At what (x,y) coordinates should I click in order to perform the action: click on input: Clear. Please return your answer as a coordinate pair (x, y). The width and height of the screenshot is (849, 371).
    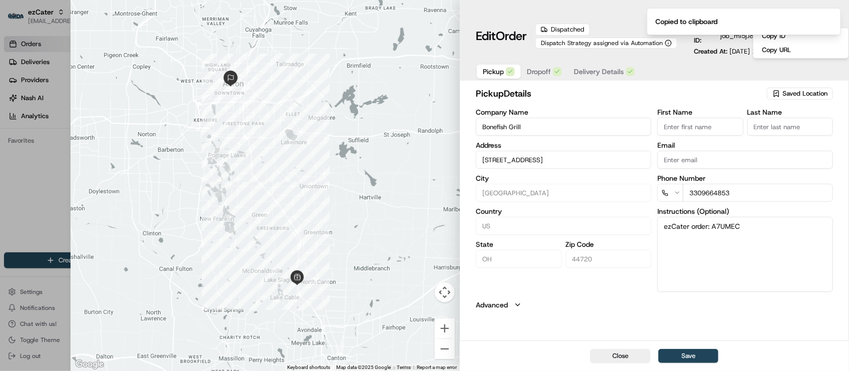
    Looking at the image, I should click on (96, 70).